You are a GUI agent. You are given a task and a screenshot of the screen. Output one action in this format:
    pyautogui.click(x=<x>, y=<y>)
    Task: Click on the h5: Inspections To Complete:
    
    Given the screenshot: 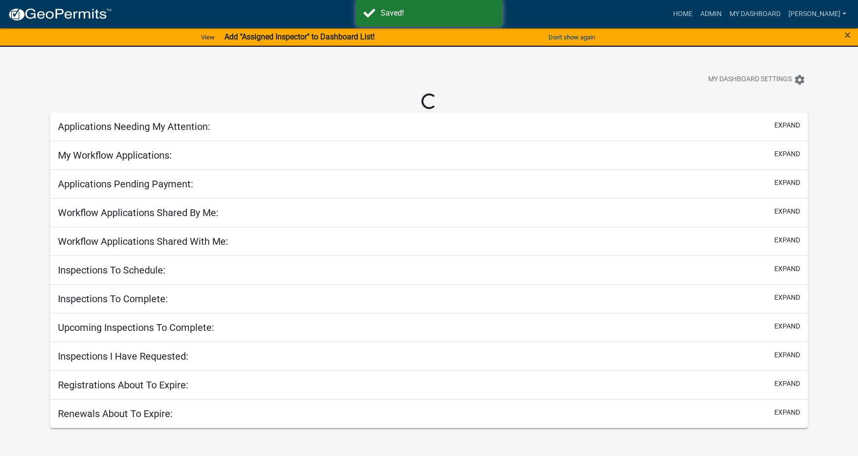 What is the action you would take?
    pyautogui.click(x=113, y=299)
    